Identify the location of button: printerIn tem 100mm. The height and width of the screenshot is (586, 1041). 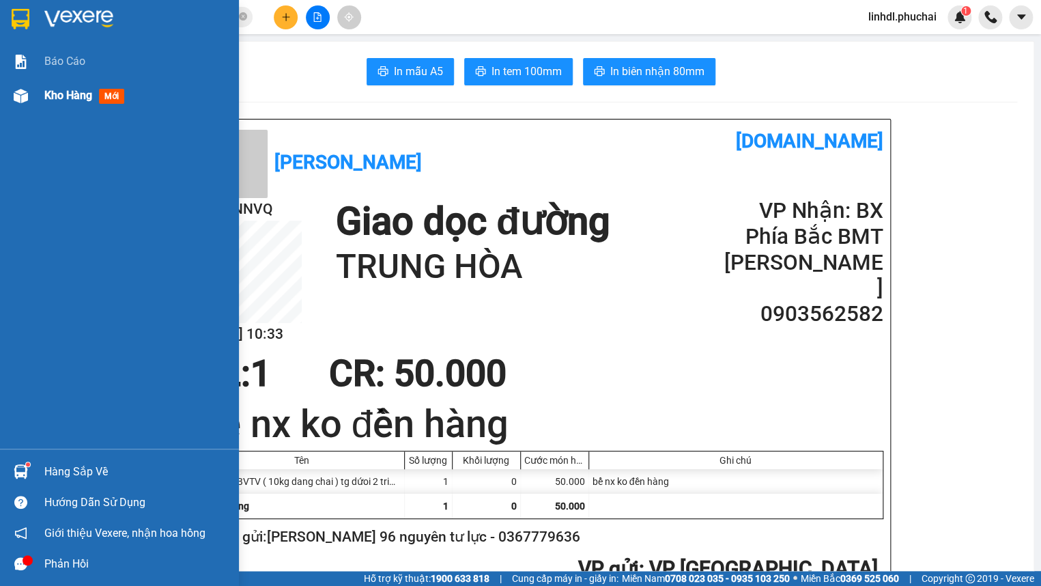
(518, 72).